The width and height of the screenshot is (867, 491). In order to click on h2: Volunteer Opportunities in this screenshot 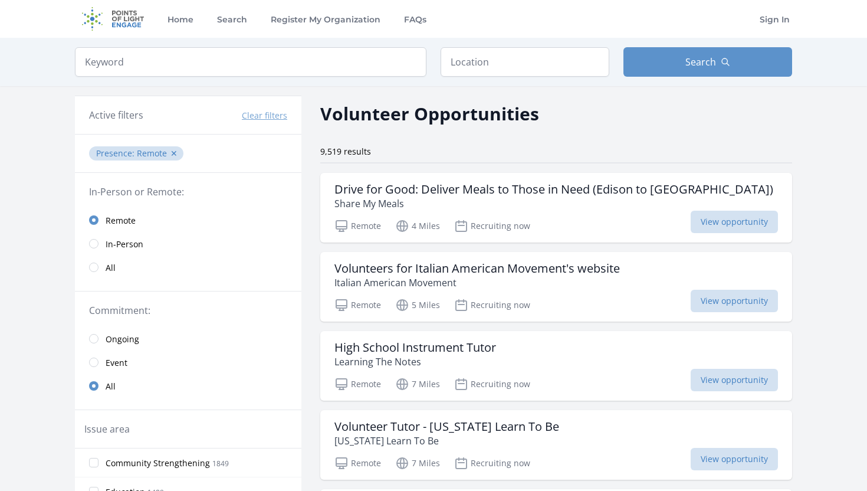, I will do `click(429, 113)`.